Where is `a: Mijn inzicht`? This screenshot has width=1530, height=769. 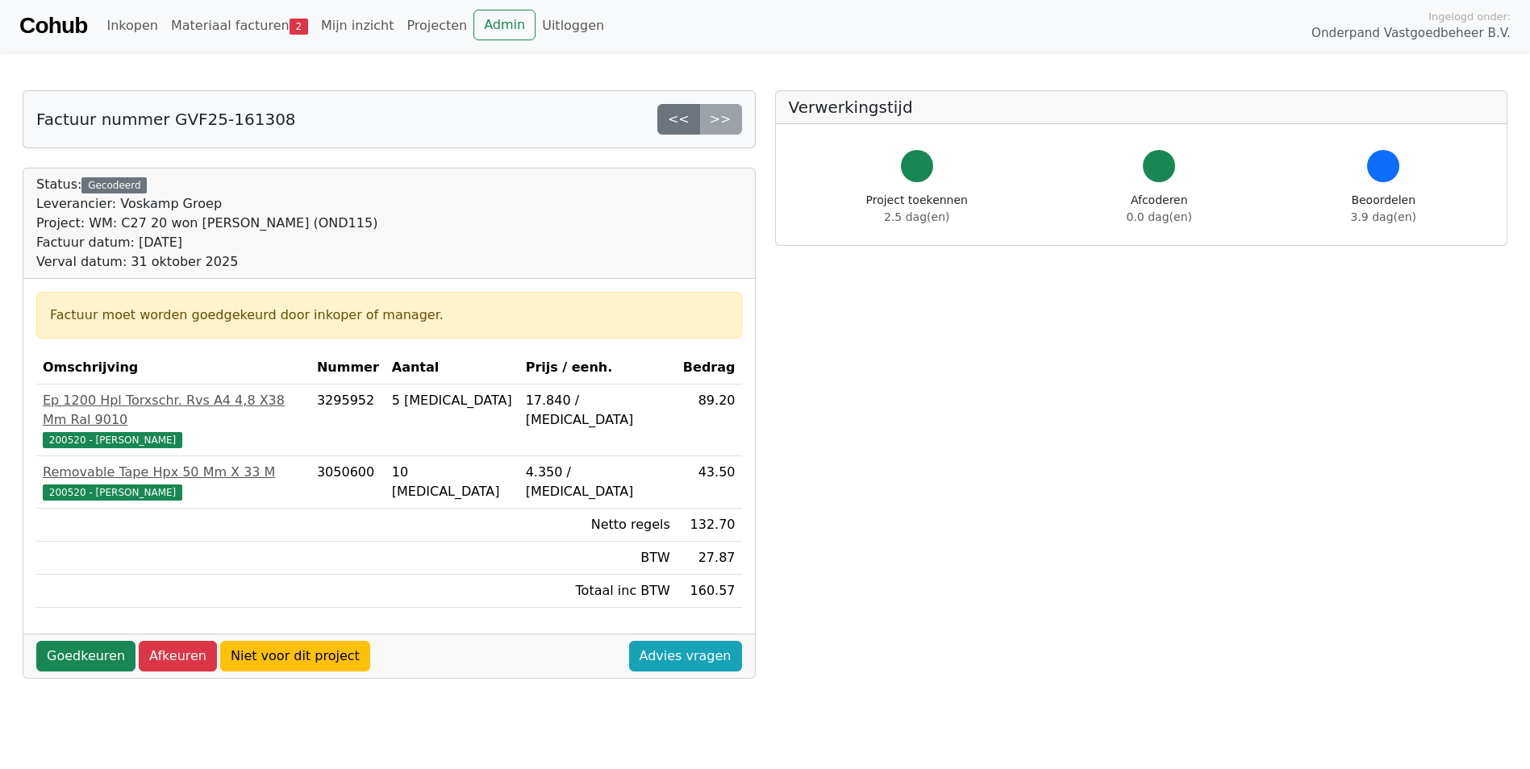 a: Mijn inzicht is located at coordinates (357, 26).